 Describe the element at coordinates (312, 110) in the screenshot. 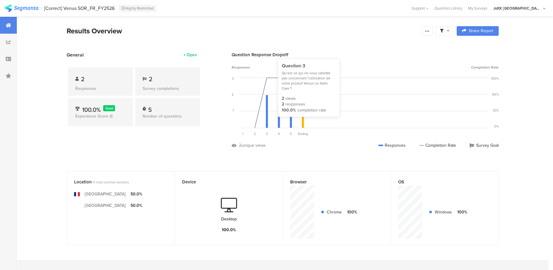

I see `div: completion rate` at that location.